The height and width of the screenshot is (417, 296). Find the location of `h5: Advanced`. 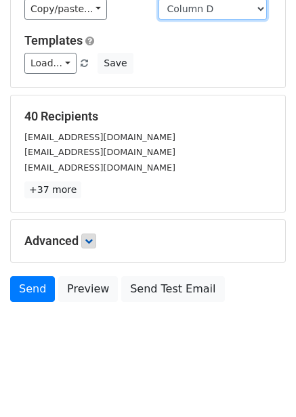

h5: Advanced is located at coordinates (148, 241).